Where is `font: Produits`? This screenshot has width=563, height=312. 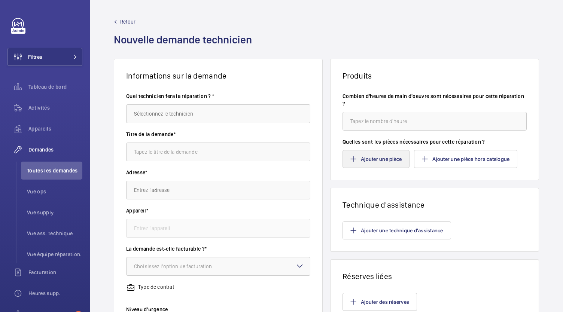
font: Produits is located at coordinates (357, 76).